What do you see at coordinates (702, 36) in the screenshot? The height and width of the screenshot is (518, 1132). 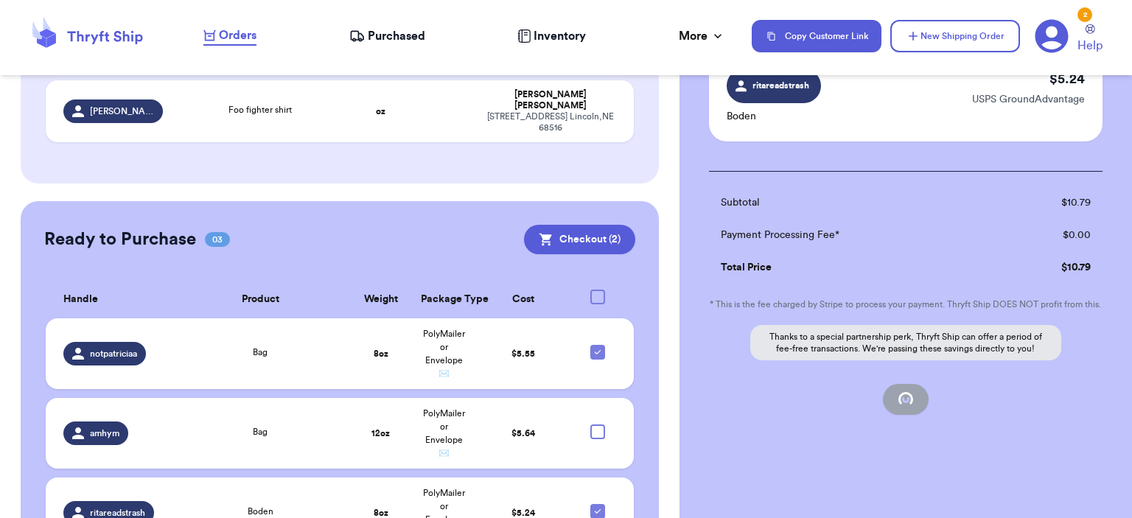 I see `div: More` at bounding box center [702, 36].